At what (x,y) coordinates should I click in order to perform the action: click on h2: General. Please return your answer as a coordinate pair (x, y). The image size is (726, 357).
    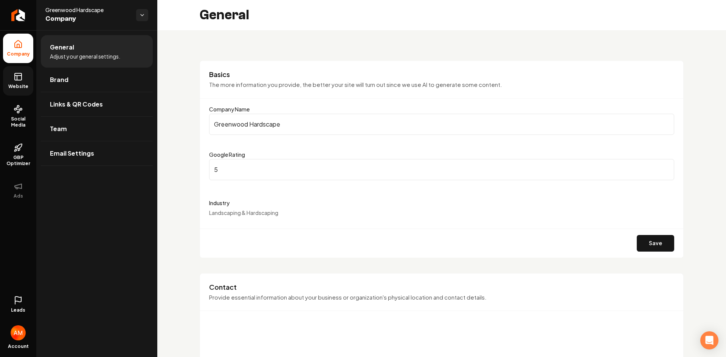
    Looking at the image, I should click on (224, 15).